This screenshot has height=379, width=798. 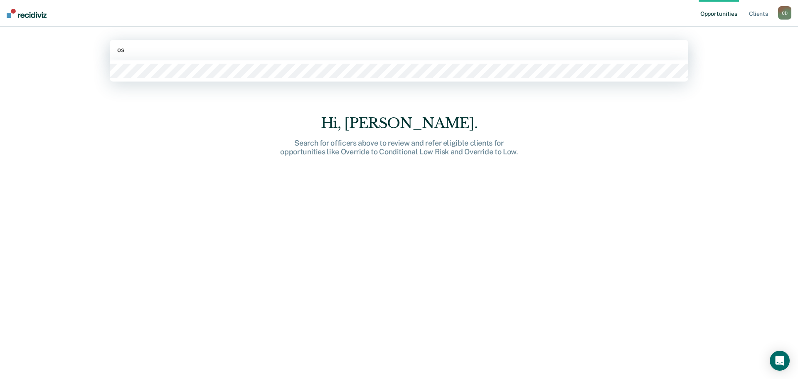 What do you see at coordinates (780, 360) in the screenshot?
I see `div: Open Intercom Messenger` at bounding box center [780, 360].